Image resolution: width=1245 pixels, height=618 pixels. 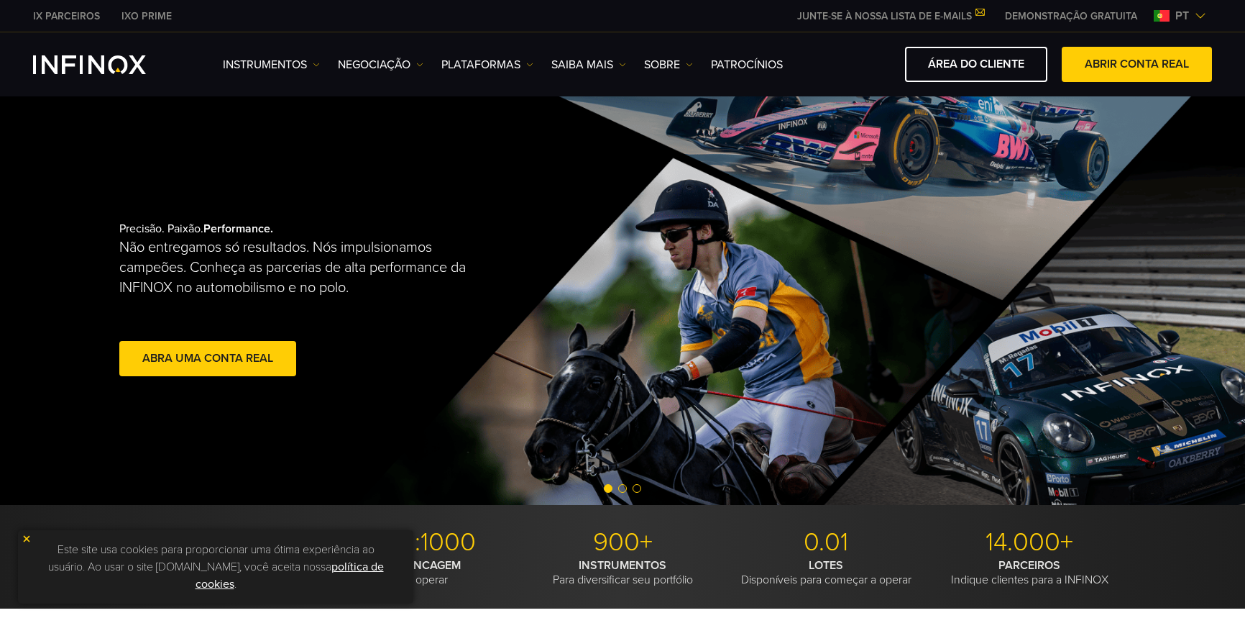 I want to click on span: Go to slide 3, so click(x=637, y=488).